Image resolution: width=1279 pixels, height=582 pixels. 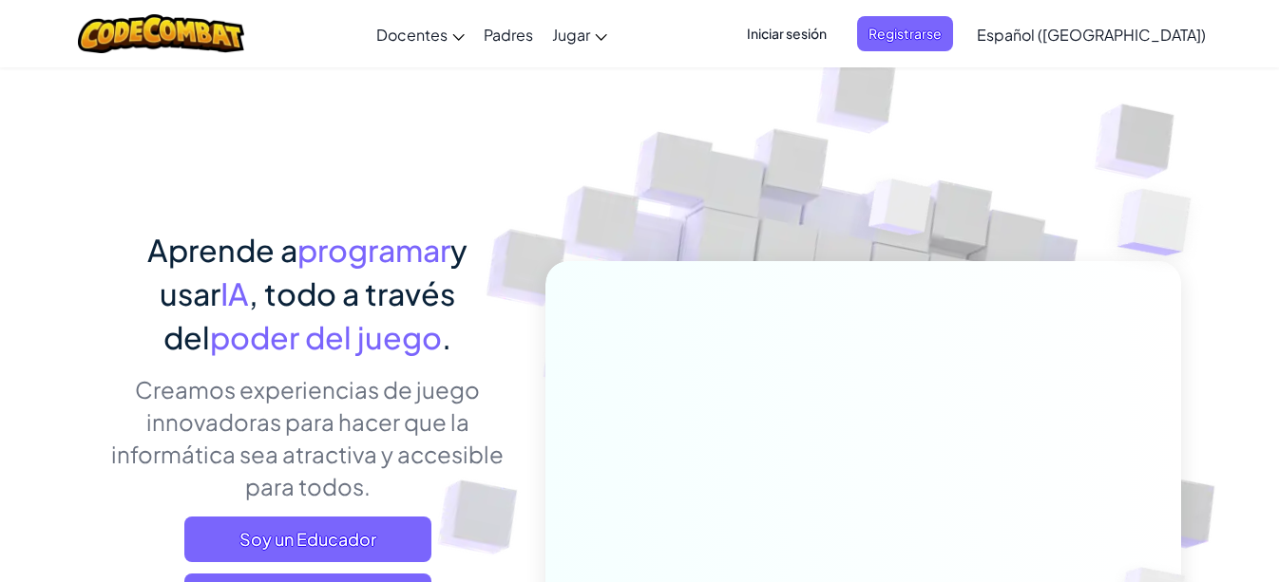 I want to click on p: Creamos experiencias de juego innovadoras para hacer que la informática sea atractiva y accesible..., so click(x=307, y=438).